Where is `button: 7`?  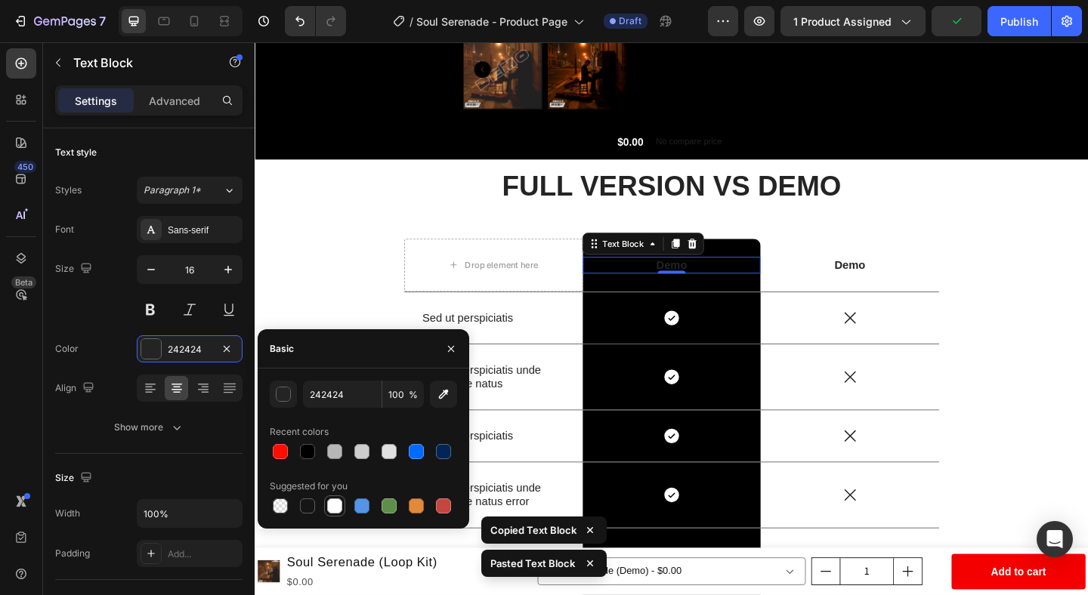
button: 7 is located at coordinates (59, 21).